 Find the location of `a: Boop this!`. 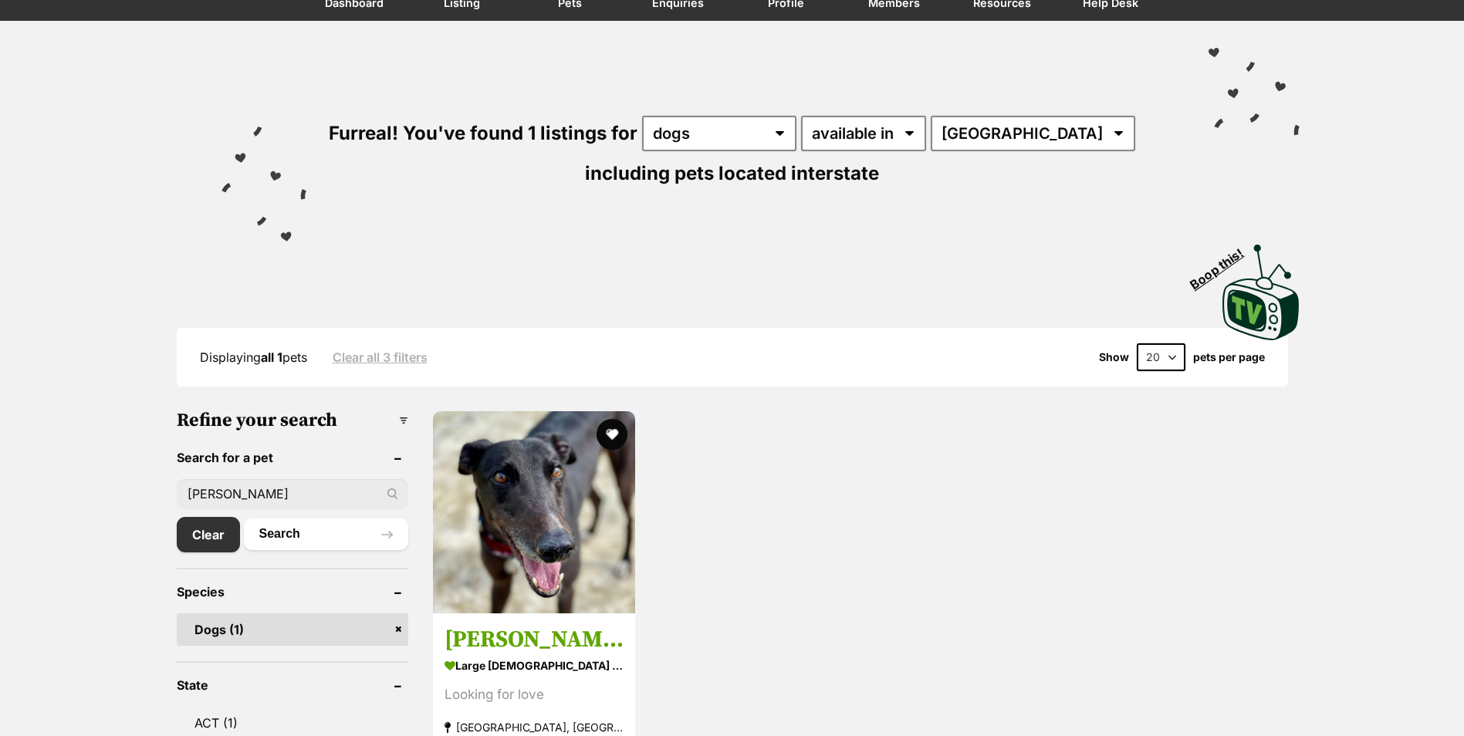

a: Boop this! is located at coordinates (1261, 287).